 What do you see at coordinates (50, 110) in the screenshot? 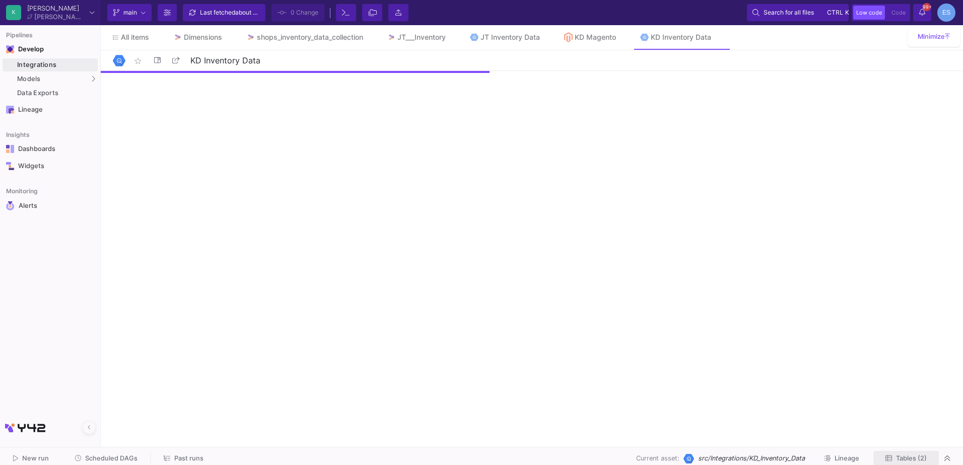
I see `a: Navigation iconLineage` at bounding box center [50, 110].